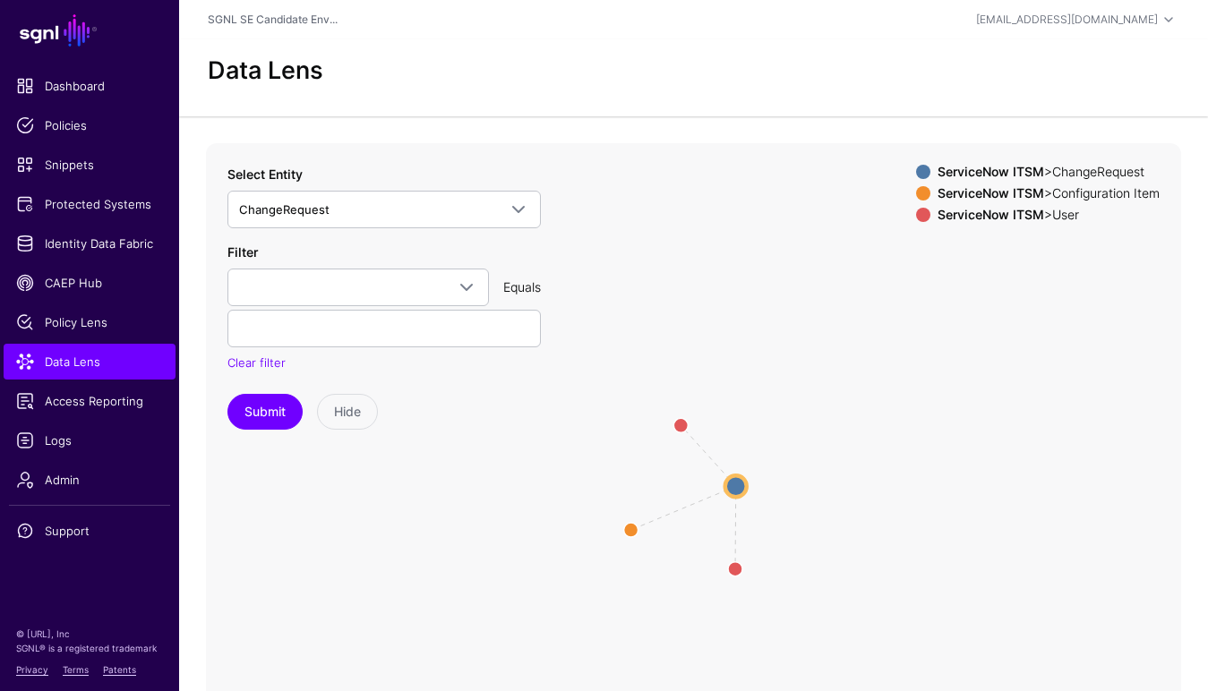 This screenshot has width=1208, height=691. I want to click on a: Snippets, so click(90, 165).